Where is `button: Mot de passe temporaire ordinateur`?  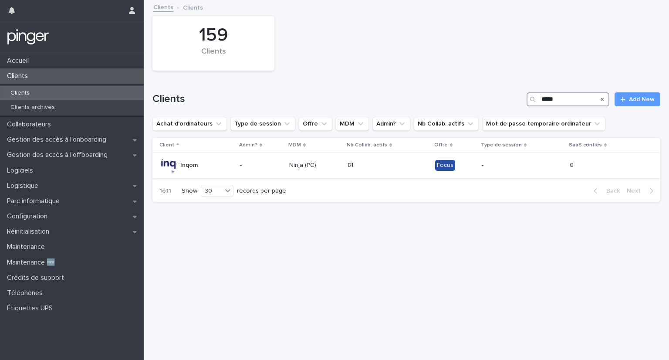 button: Mot de passe temporaire ordinateur is located at coordinates (543, 124).